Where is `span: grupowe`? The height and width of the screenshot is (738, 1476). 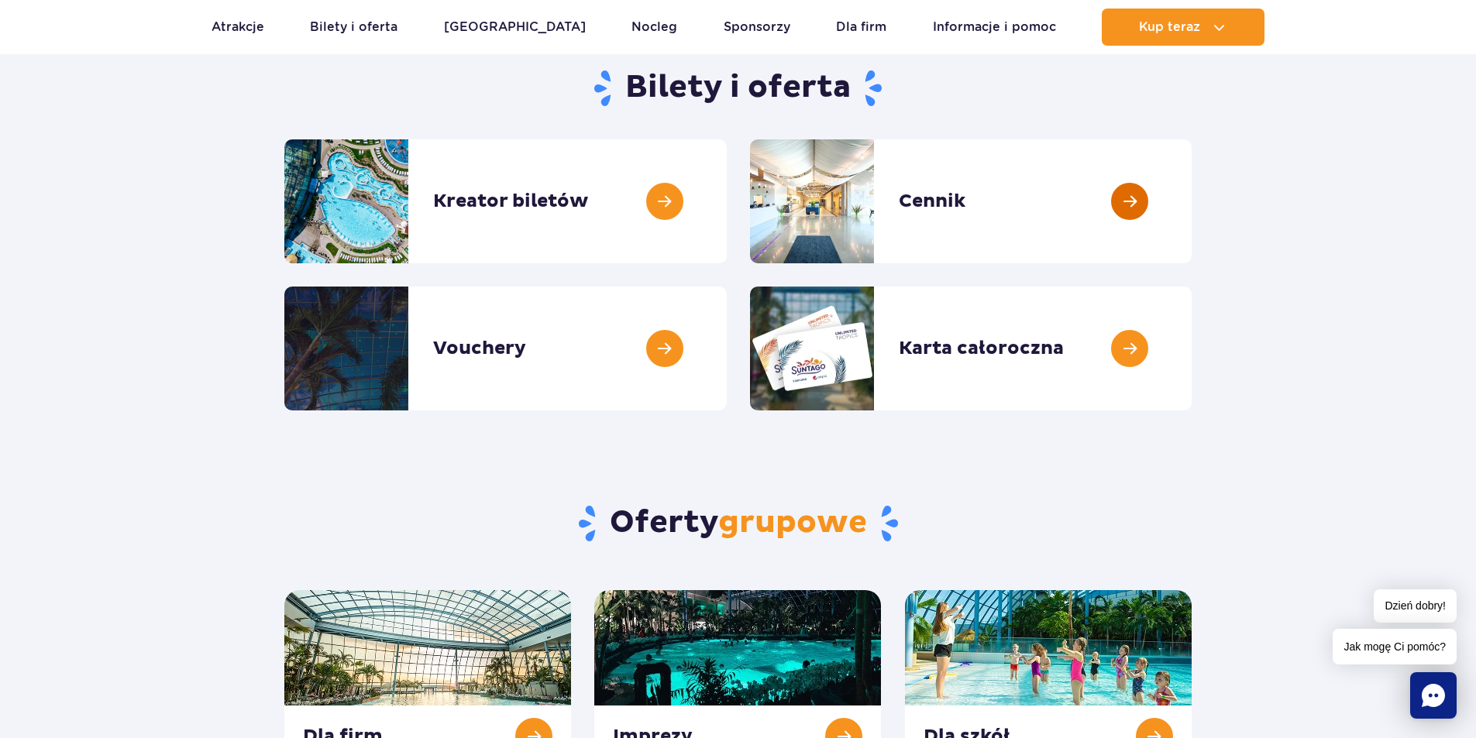
span: grupowe is located at coordinates (792, 523).